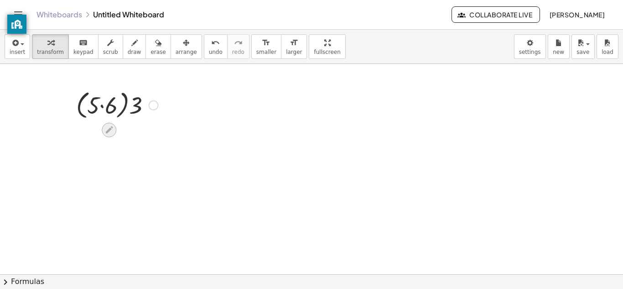 This screenshot has height=289, width=623. Describe the element at coordinates (266, 47) in the screenshot. I see `button: format_sizesmaller` at that location.